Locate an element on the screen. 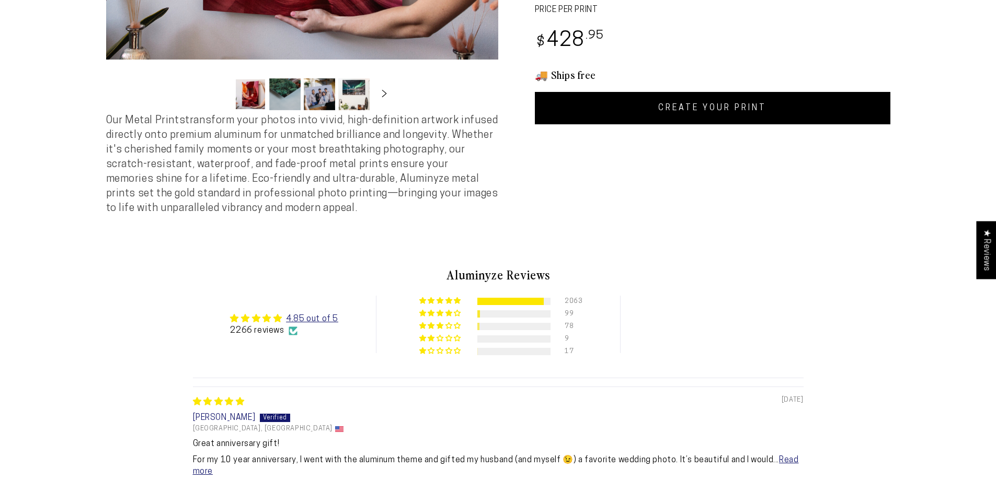 The height and width of the screenshot is (480, 996). button: Load image 4 in gallery view is located at coordinates (354, 94).